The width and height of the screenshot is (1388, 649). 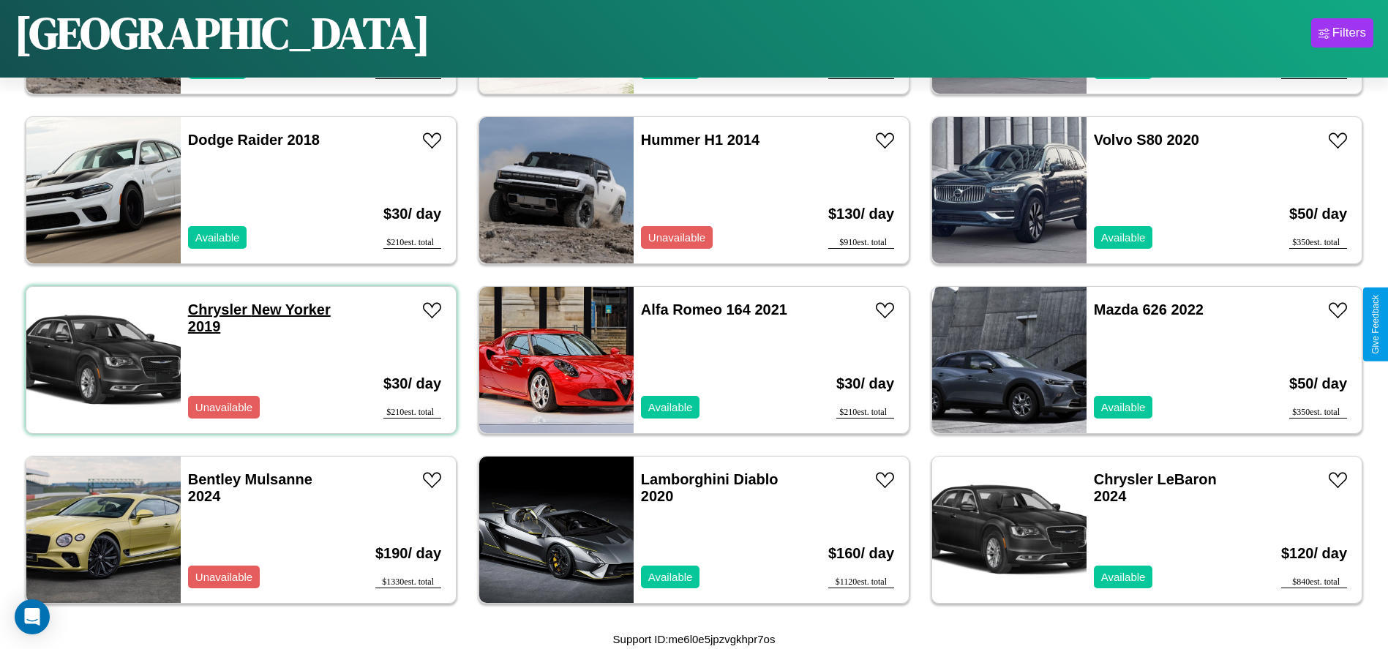 What do you see at coordinates (1314, 553) in the screenshot?
I see `h3: $ 120 / day` at bounding box center [1314, 553].